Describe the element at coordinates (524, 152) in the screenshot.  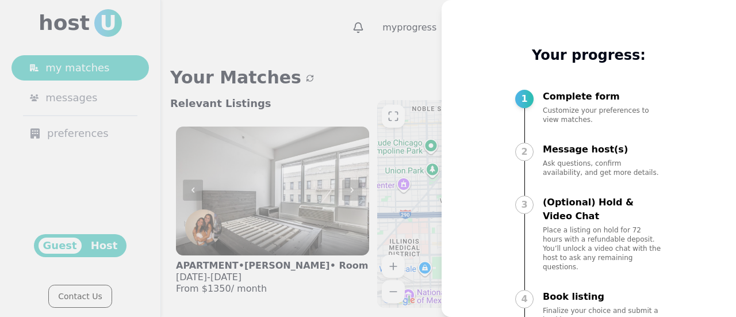
I see `div: 2` at that location.